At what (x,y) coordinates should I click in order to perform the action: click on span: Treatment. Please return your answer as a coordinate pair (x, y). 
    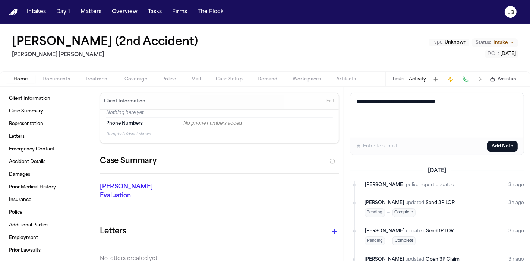
    Looking at the image, I should click on (97, 79).